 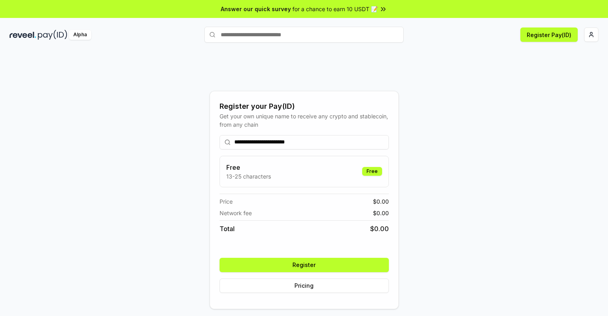 What do you see at coordinates (304, 286) in the screenshot?
I see `button: Pricing` at bounding box center [304, 286].